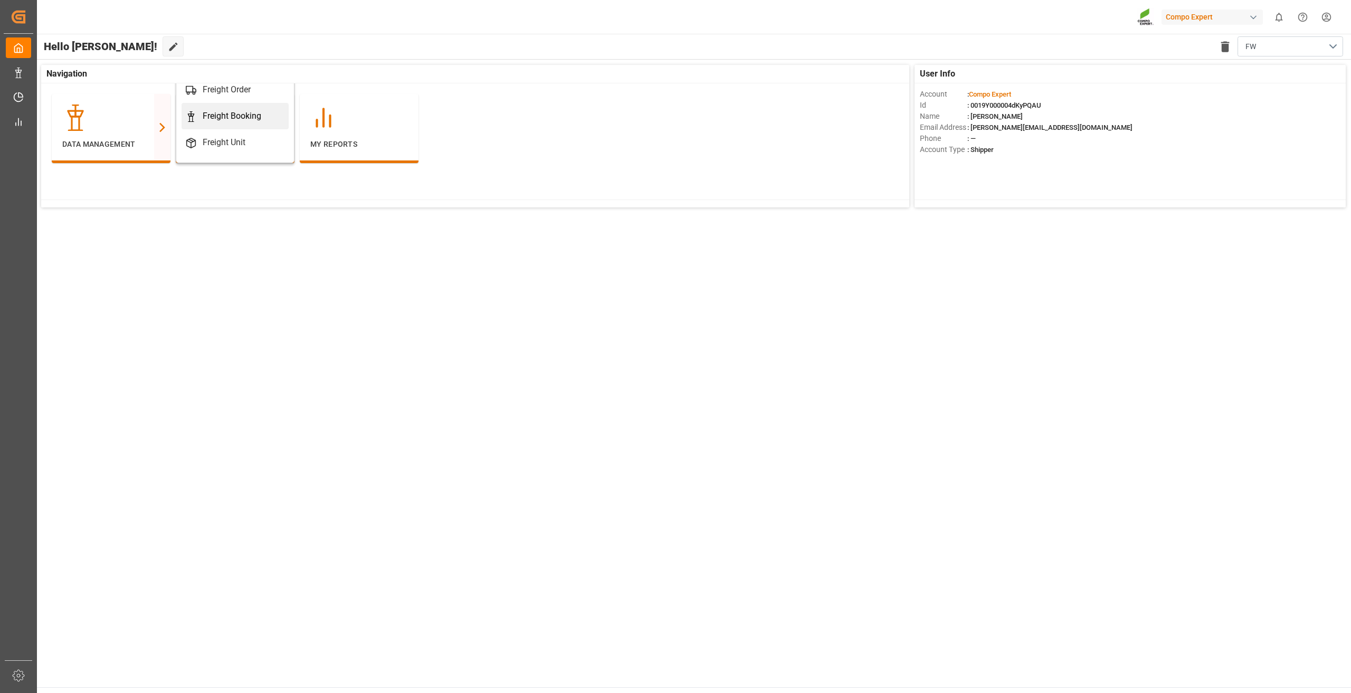 Image resolution: width=1351 pixels, height=693 pixels. Describe the element at coordinates (111, 144) in the screenshot. I see `p: Data Management` at that location.